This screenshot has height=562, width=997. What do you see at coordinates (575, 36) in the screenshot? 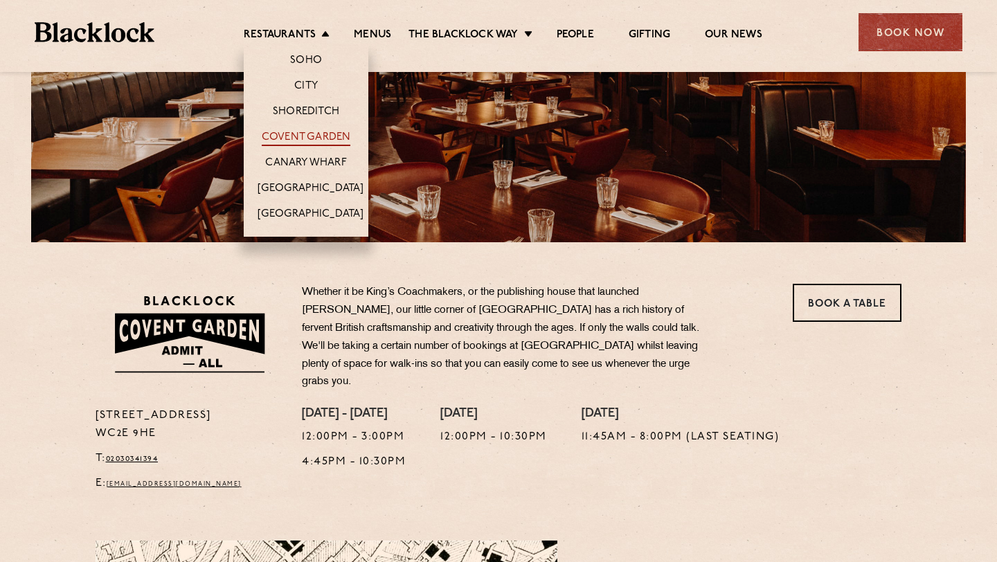
I see `a: People` at bounding box center [575, 36].